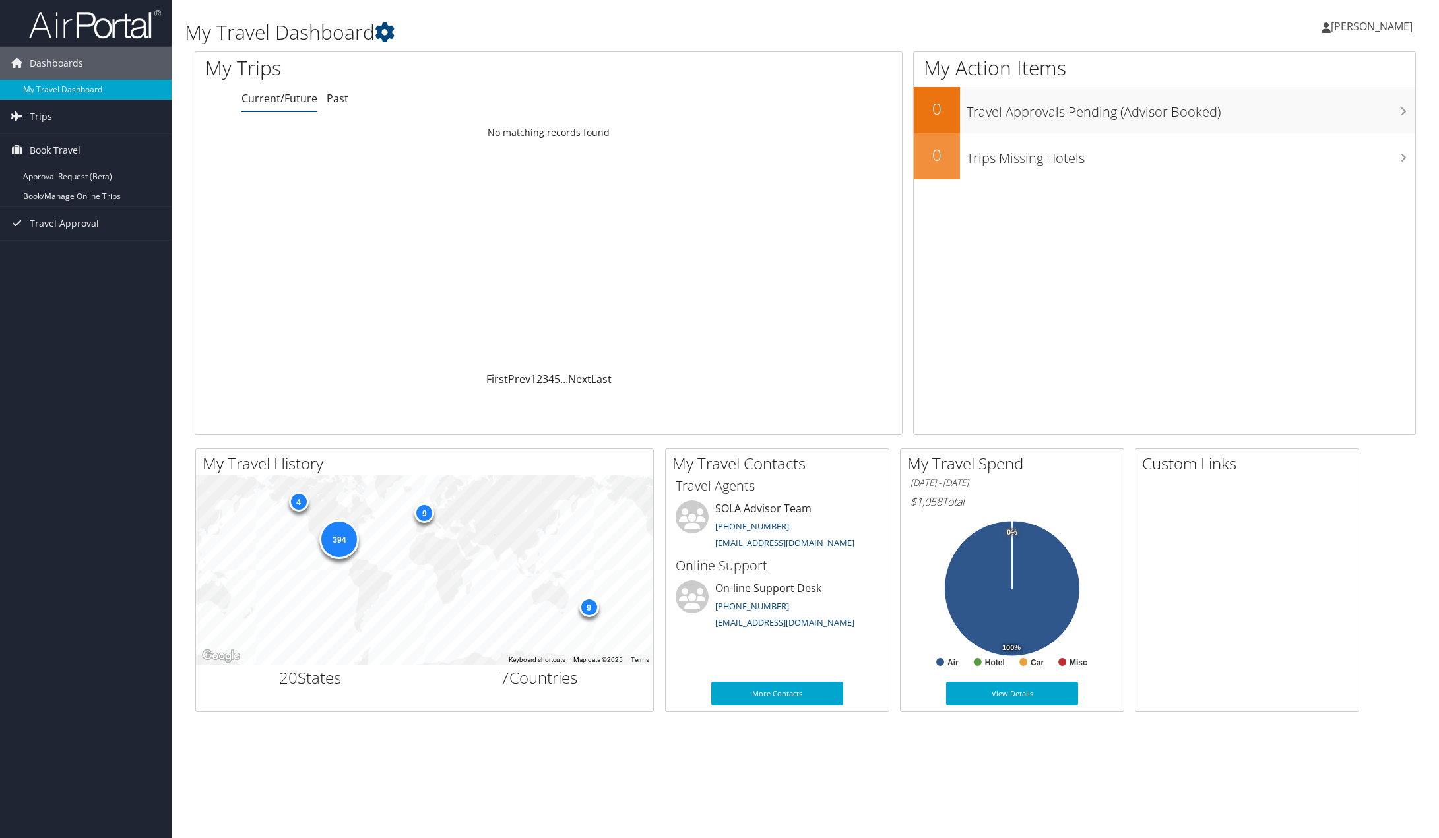 This screenshot has width=1439, height=838. What do you see at coordinates (545, 379) in the screenshot?
I see `a: 3` at bounding box center [545, 379].